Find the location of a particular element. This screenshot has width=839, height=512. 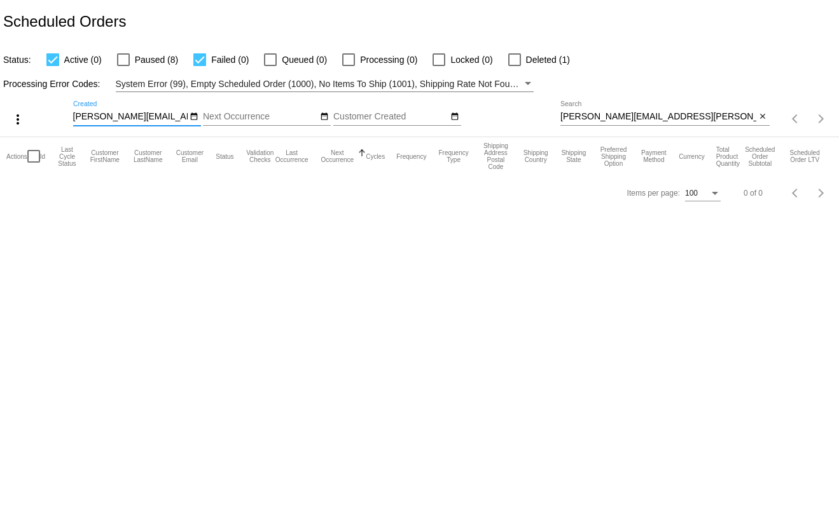

button: Change sorting for CurrencyIso is located at coordinates (691, 156).